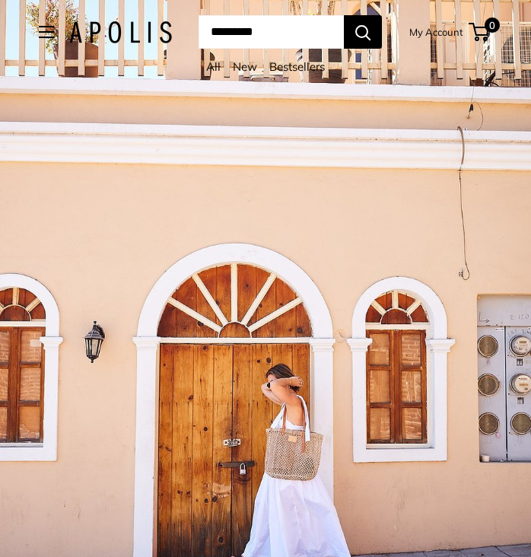 The height and width of the screenshot is (557, 531). I want to click on button: Search, so click(363, 32).